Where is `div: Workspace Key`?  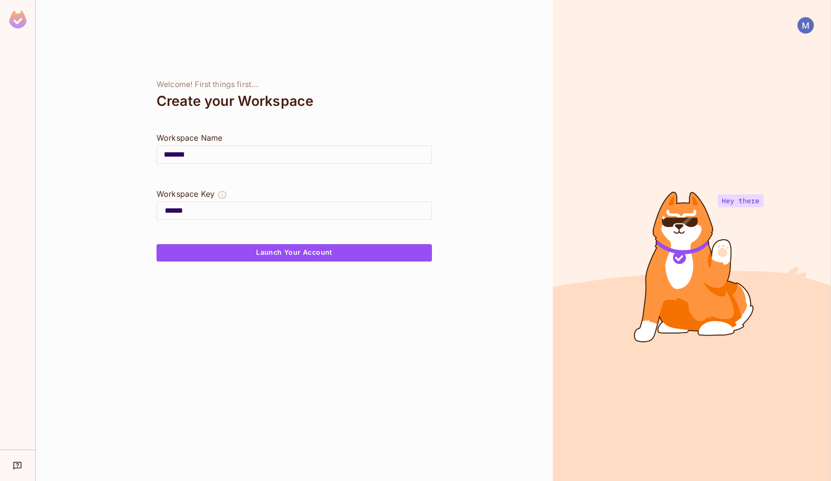
div: Workspace Key is located at coordinates (185, 194).